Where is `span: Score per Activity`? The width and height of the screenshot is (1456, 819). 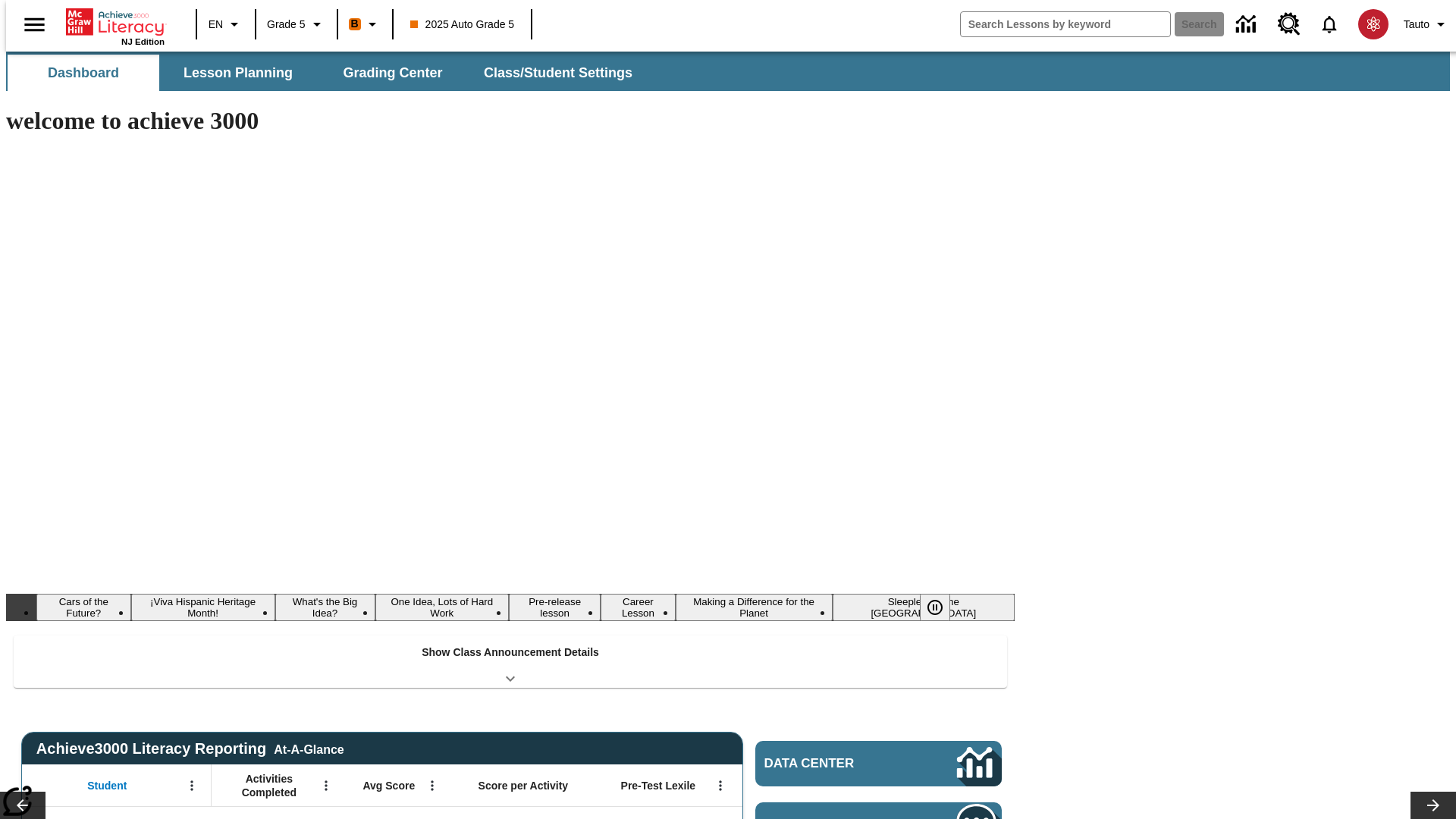
span: Score per Activity is located at coordinates (524, 786).